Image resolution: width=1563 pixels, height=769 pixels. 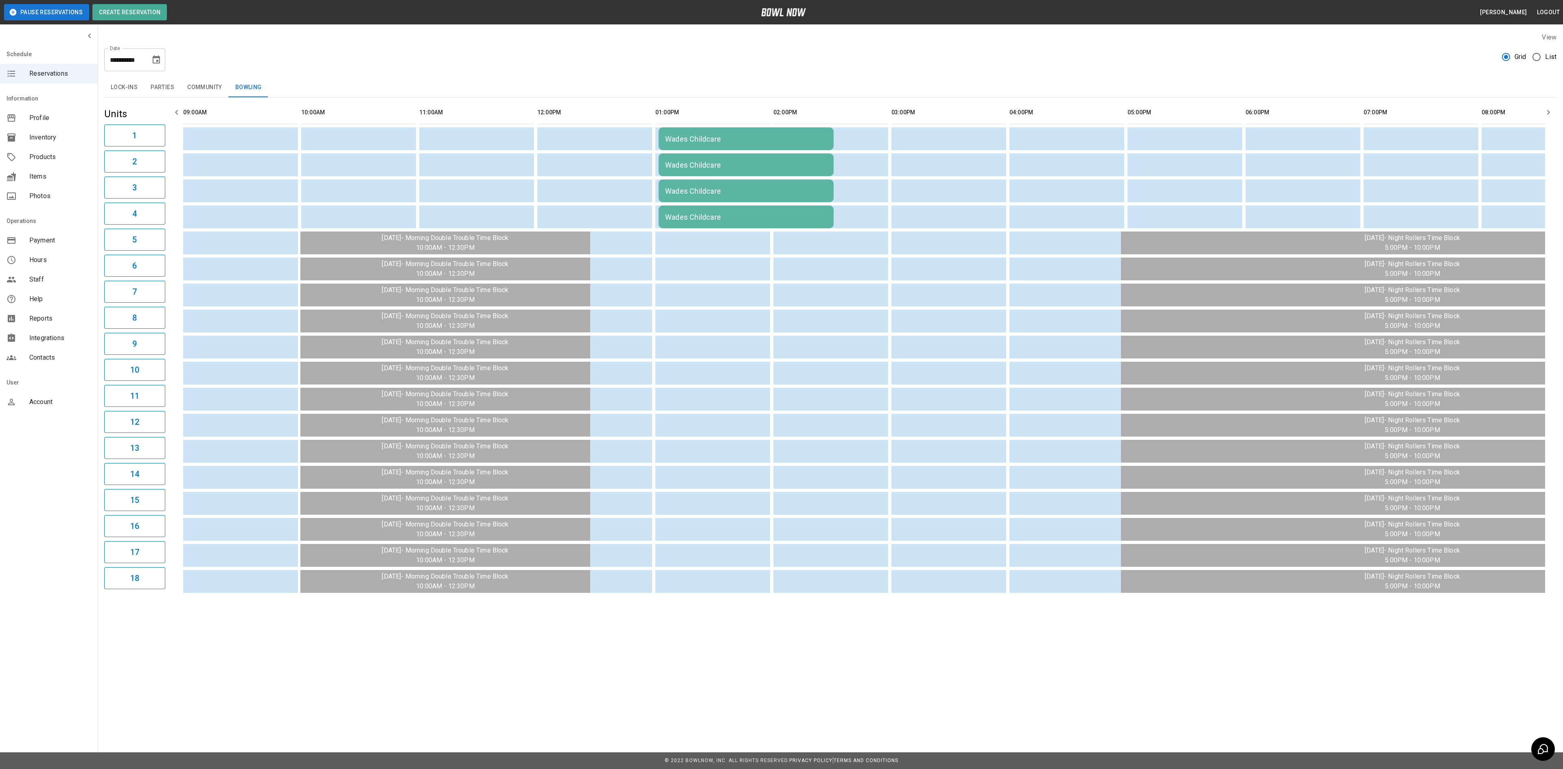 What do you see at coordinates (205, 88) in the screenshot?
I see `button: Community` at bounding box center [205, 88].